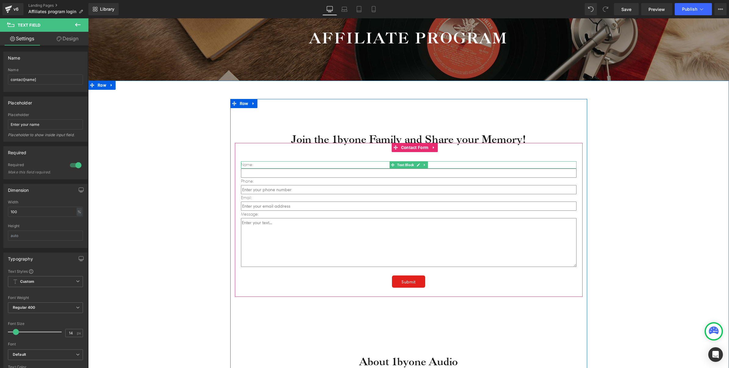  What do you see at coordinates (321, 188) in the screenshot?
I see `input: Enter your email address` at bounding box center [321, 188].